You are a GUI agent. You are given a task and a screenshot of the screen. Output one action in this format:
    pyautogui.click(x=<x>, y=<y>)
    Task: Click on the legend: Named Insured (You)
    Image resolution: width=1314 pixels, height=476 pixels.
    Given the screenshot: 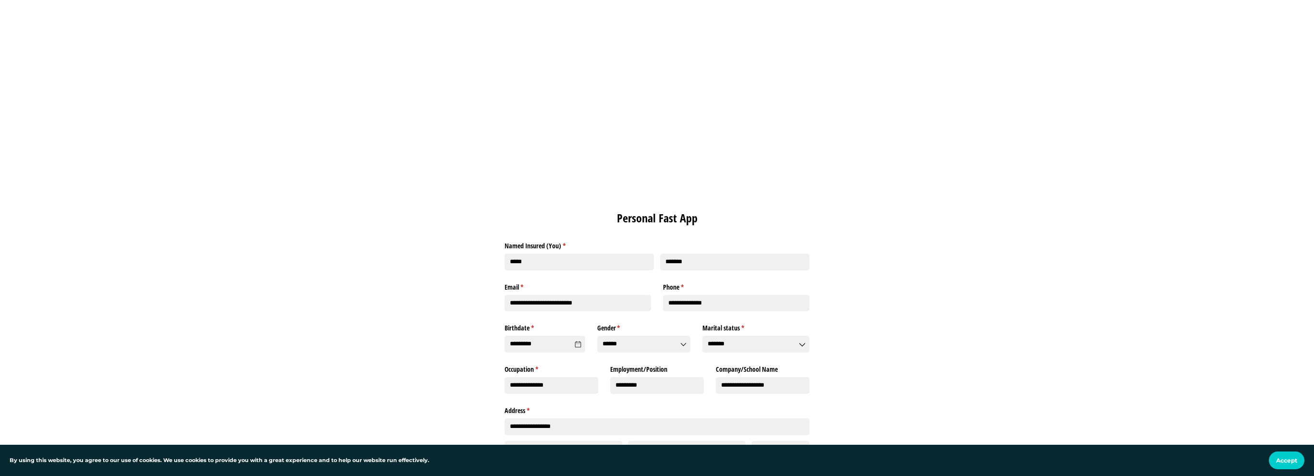 What is the action you would take?
    pyautogui.click(x=657, y=244)
    